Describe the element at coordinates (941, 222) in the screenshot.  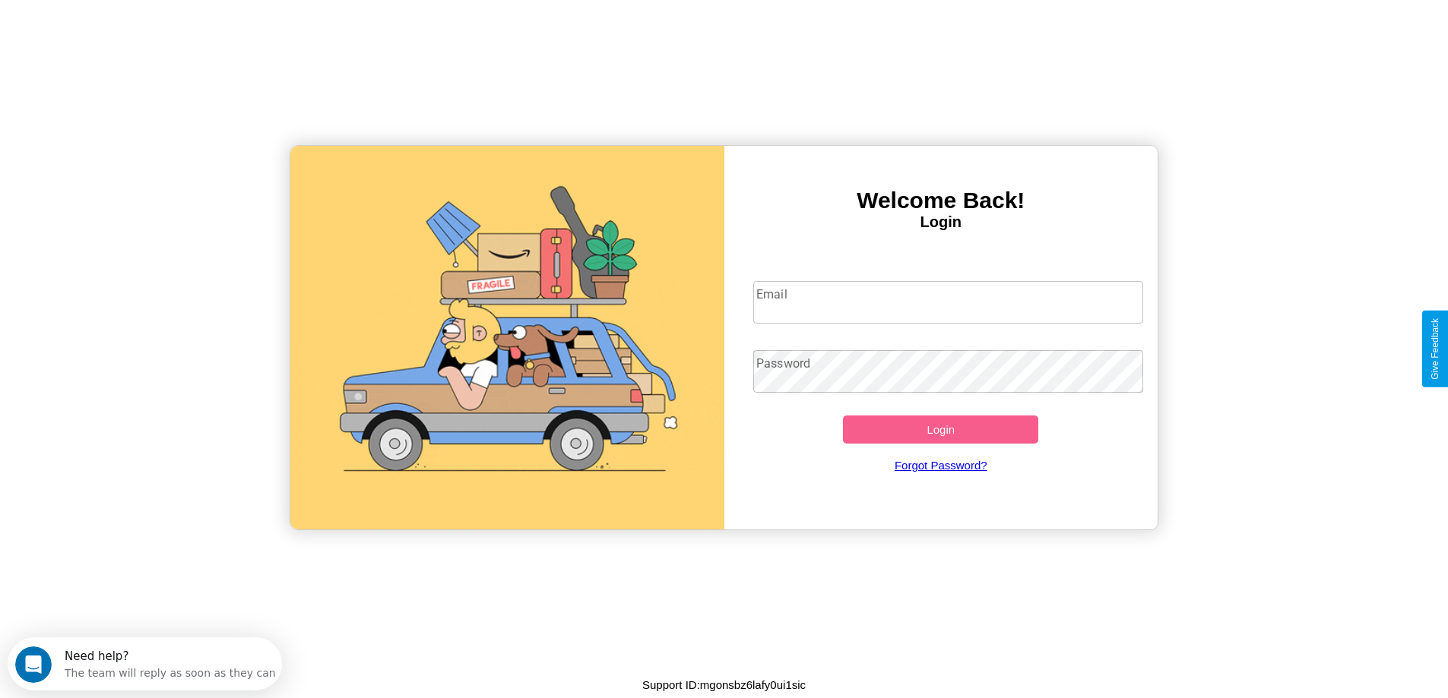
I see `h4: Login` at that location.